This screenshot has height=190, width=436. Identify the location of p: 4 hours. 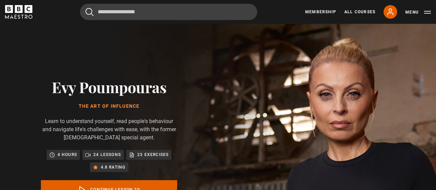
(67, 155).